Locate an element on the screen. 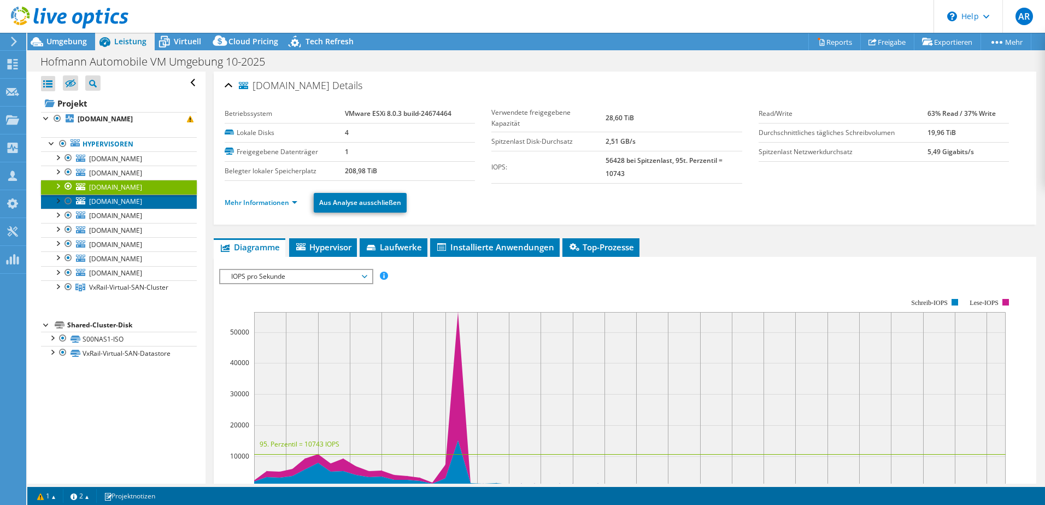 The image size is (1045, 505). label: Belegter lokaler Speicherplatz is located at coordinates (285, 171).